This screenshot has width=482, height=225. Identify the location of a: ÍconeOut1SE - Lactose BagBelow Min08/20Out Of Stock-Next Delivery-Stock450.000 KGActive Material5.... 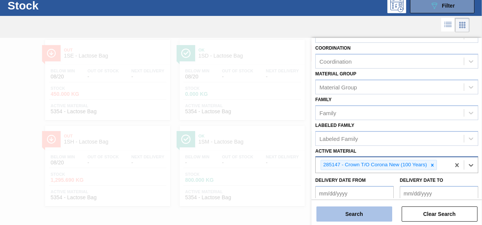
(106, 77).